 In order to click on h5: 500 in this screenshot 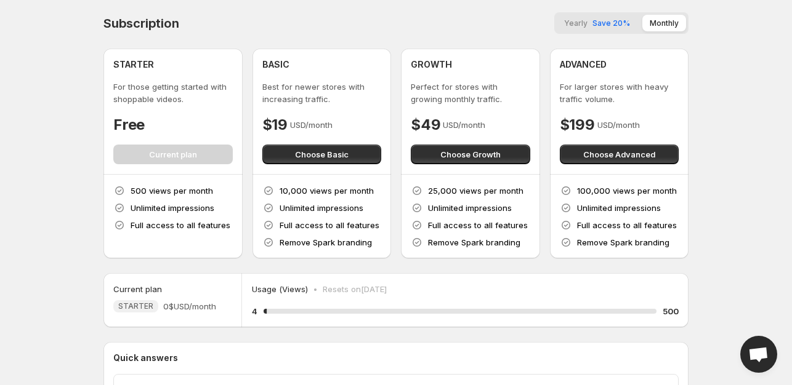, I will do `click(670, 311)`.